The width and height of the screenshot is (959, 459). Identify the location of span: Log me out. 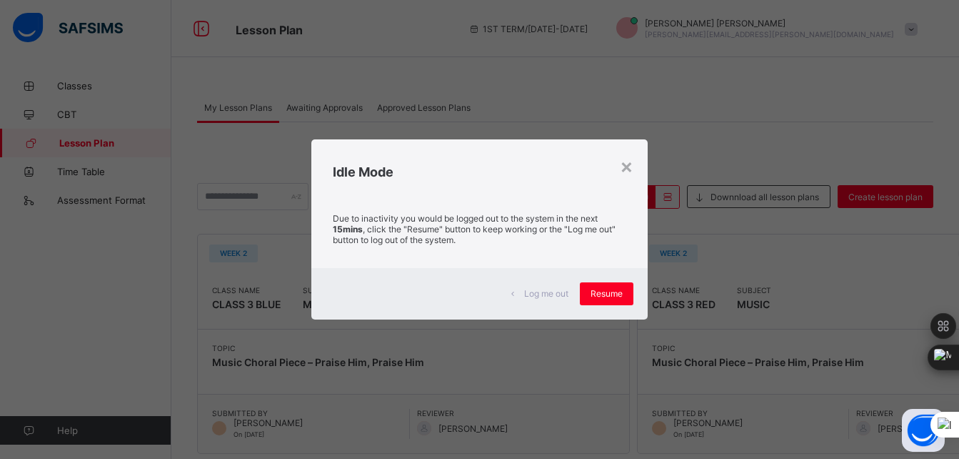
(546, 293).